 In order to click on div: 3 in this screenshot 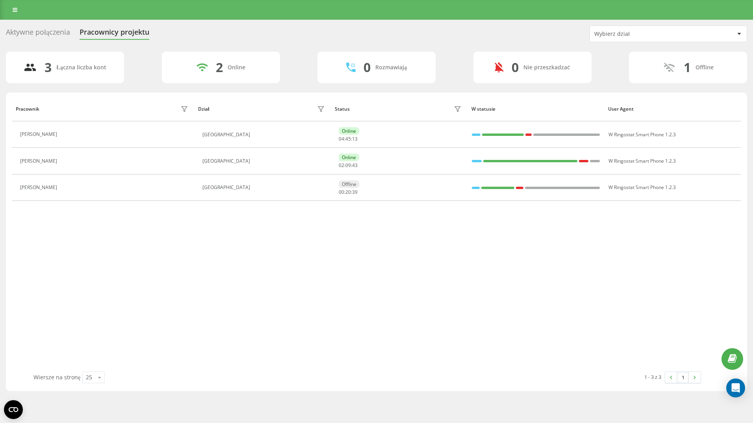, I will do `click(48, 67)`.